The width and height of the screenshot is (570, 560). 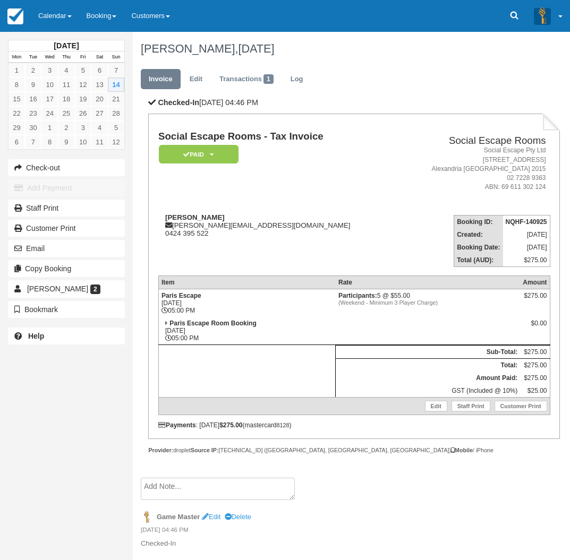 What do you see at coordinates (479, 248) in the screenshot?
I see `th: Booking Date:` at bounding box center [479, 248].